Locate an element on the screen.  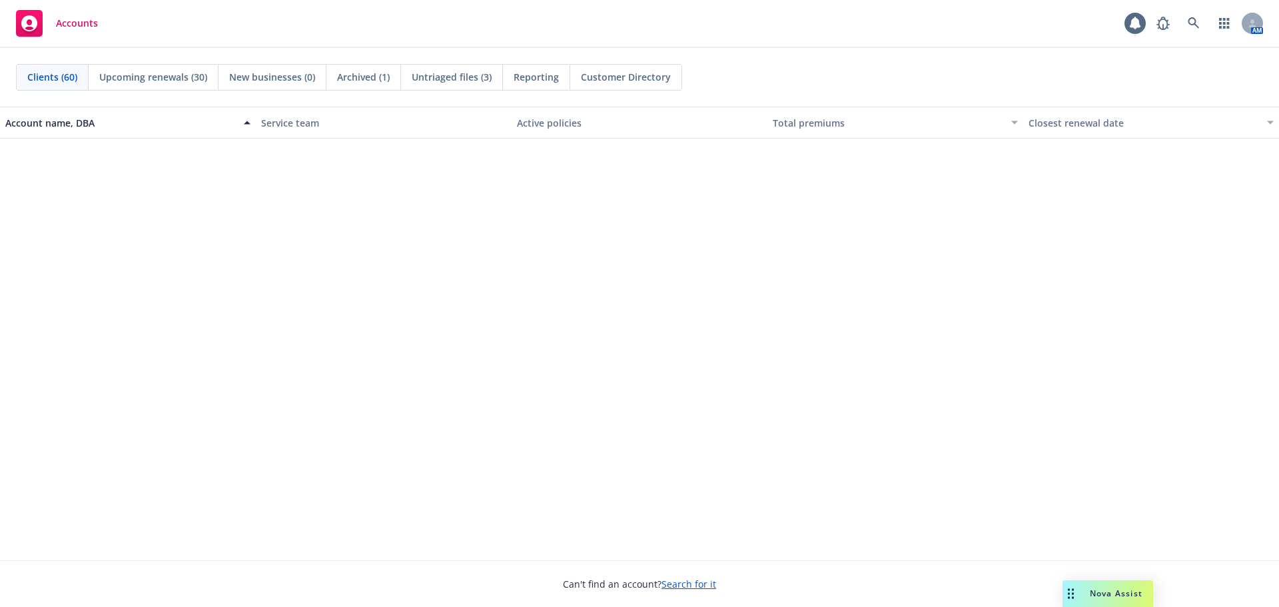
span: New businesses (0) is located at coordinates (272, 77).